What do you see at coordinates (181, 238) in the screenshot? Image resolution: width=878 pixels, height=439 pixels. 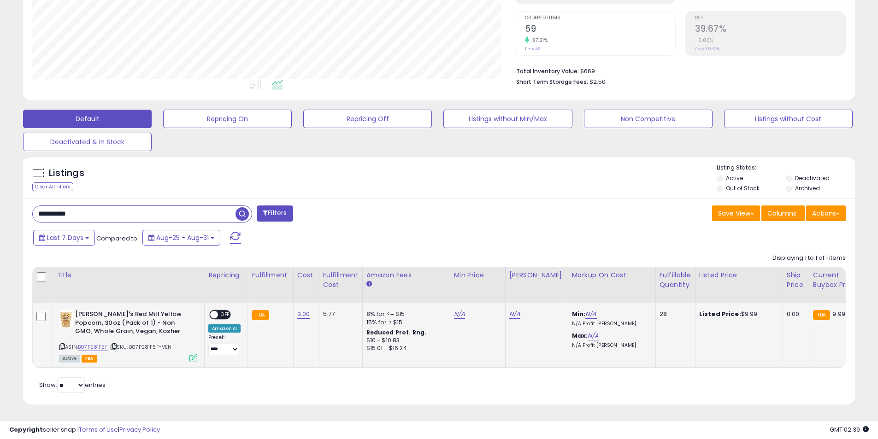 I see `button: Aug-25 - Aug-31` at bounding box center [181, 238].